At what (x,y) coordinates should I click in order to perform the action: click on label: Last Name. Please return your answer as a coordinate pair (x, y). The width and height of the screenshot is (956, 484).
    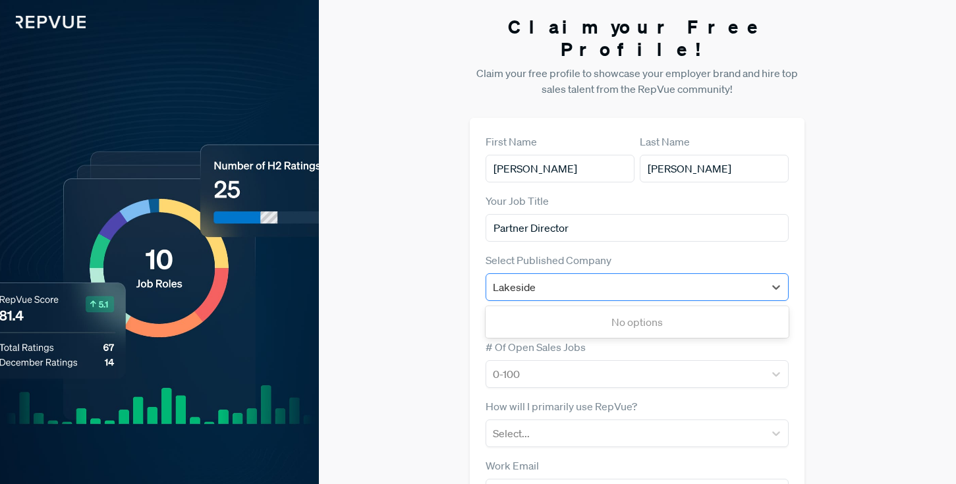
    Looking at the image, I should click on (665, 142).